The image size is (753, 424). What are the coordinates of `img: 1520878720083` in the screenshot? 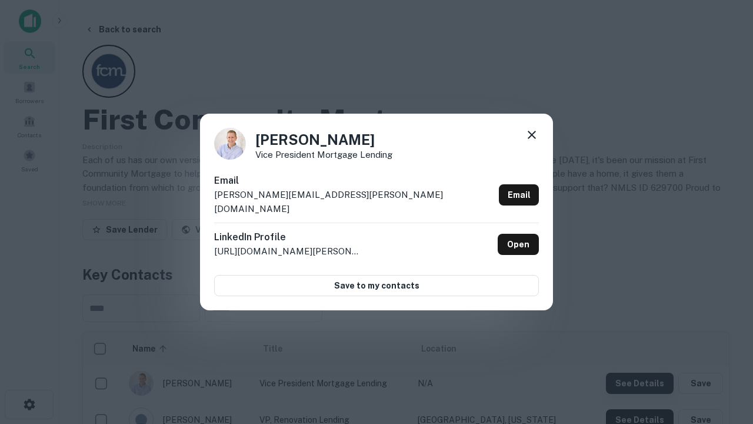 It's located at (230, 144).